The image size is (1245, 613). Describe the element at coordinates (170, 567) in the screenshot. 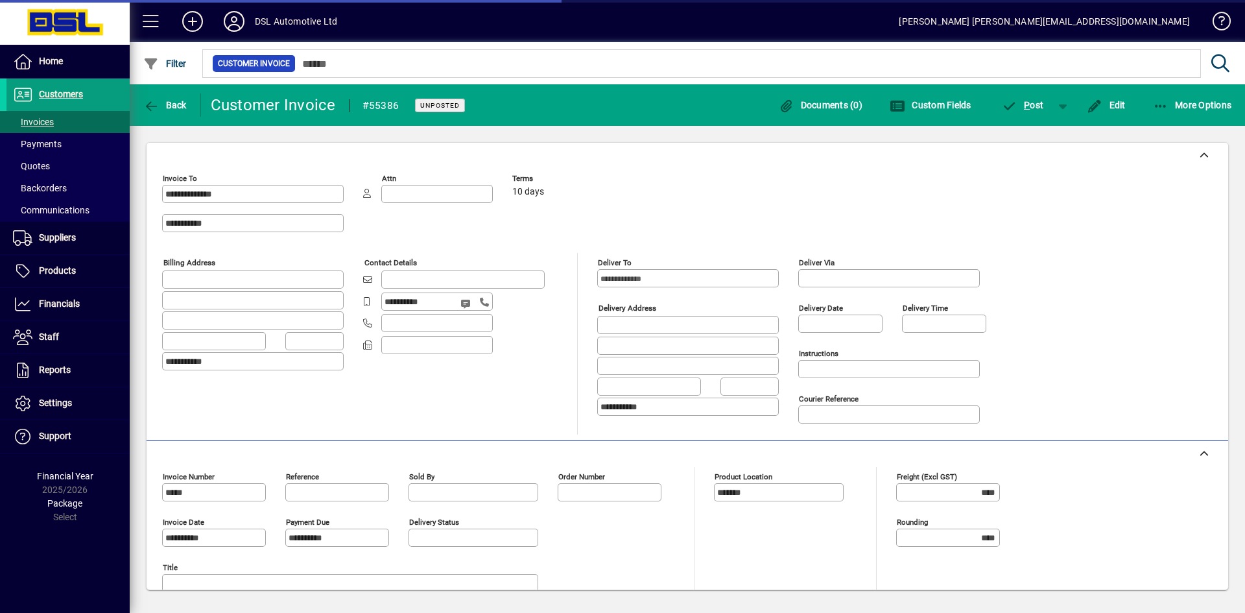

I see `mat-label: Title` at that location.